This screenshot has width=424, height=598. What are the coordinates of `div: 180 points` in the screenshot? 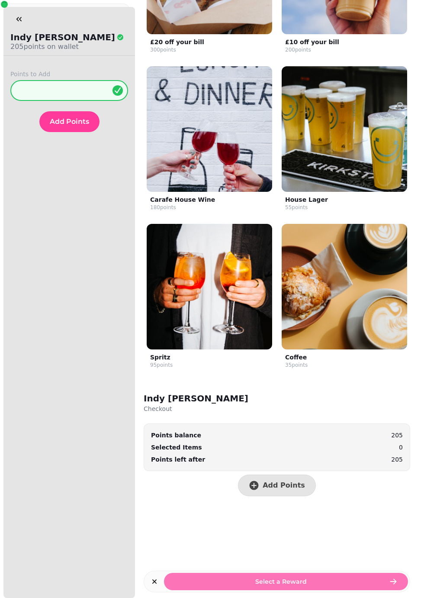 It's located at (163, 207).